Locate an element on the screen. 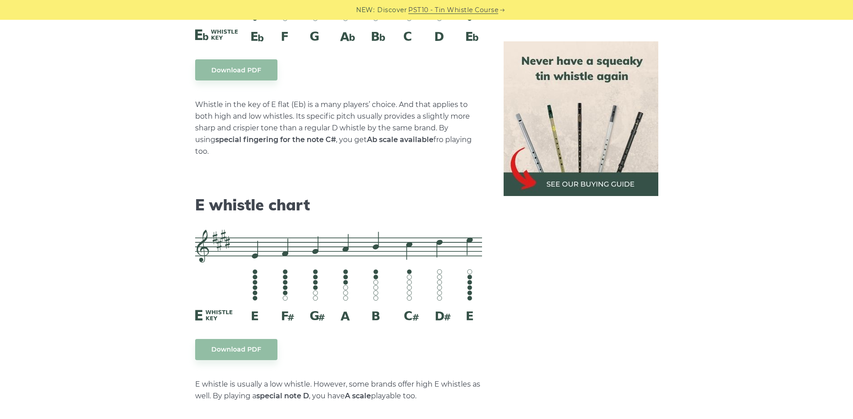  p: E whistle is usually a low whistle. However, some brands offer high E whistles as well. By playin... is located at coordinates (338, 390).